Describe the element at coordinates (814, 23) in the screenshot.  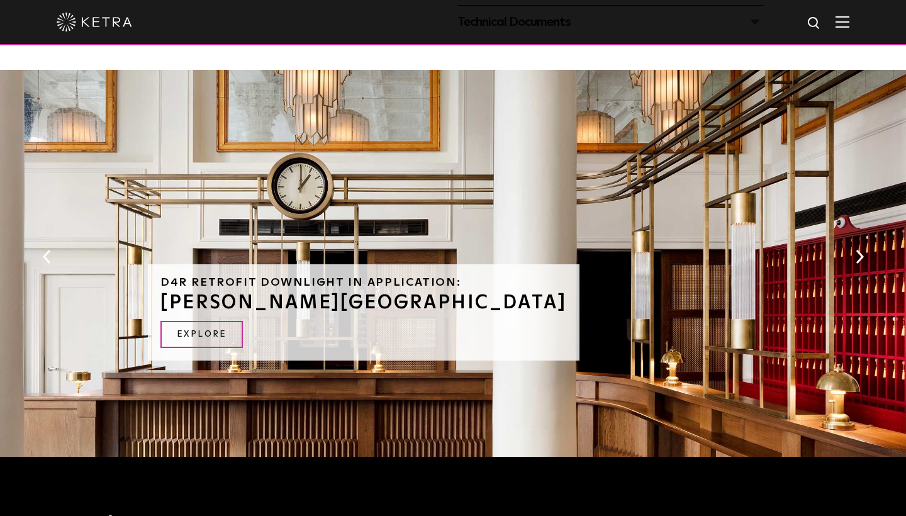
I see `img: search icon` at that location.